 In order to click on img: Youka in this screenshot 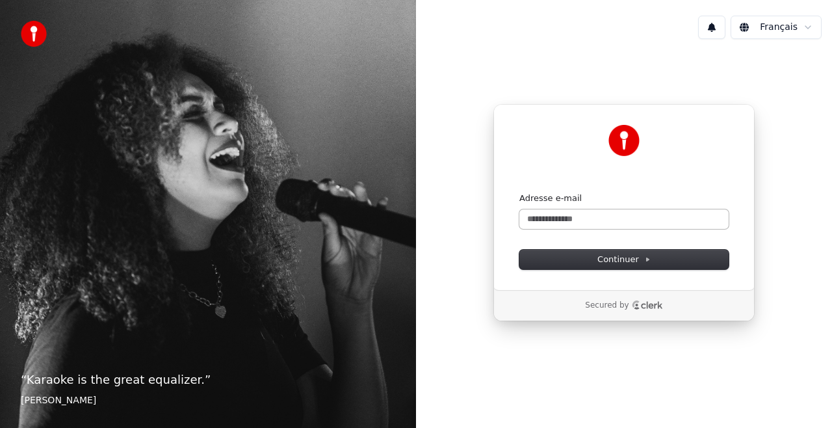, I will do `click(624, 140)`.